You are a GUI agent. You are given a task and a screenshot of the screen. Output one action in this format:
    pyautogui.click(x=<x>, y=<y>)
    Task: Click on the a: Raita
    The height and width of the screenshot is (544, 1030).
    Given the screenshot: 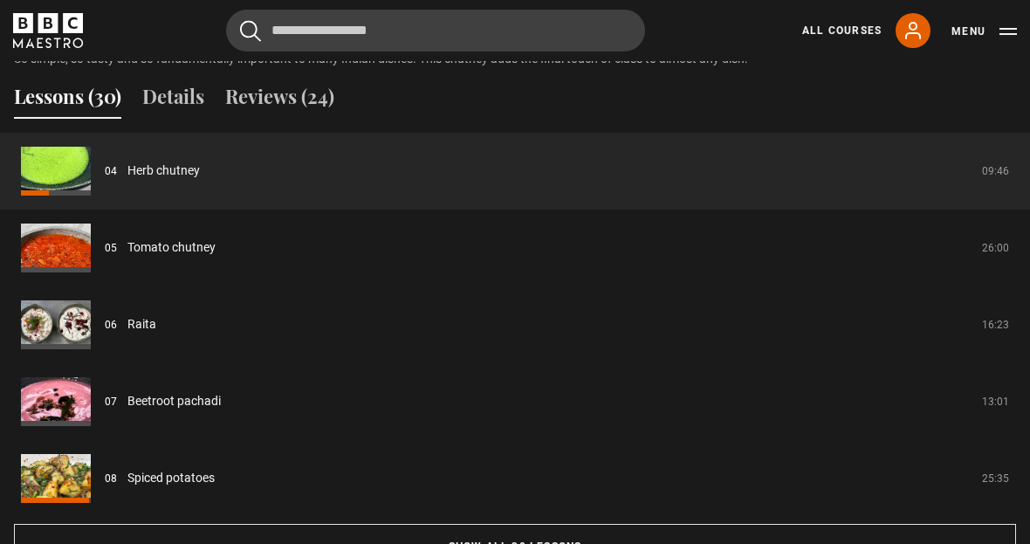 What is the action you would take?
    pyautogui.click(x=141, y=324)
    